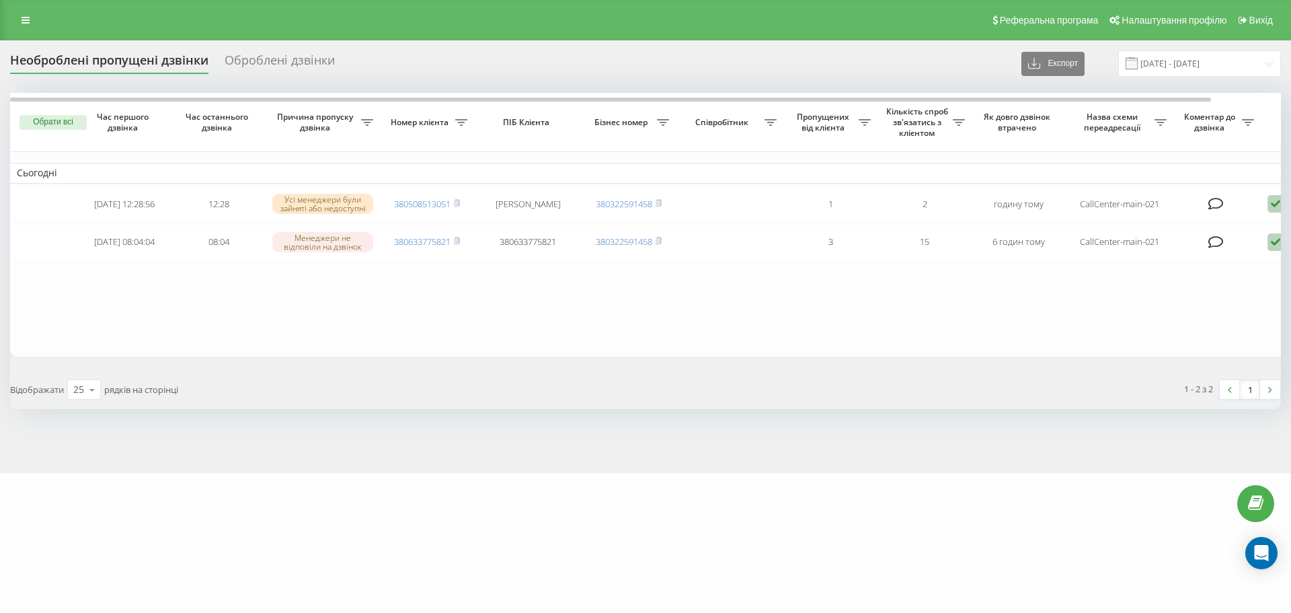 Image resolution: width=1291 pixels, height=613 pixels. What do you see at coordinates (1053, 64) in the screenshot?
I see `button: Експорт` at bounding box center [1053, 64].